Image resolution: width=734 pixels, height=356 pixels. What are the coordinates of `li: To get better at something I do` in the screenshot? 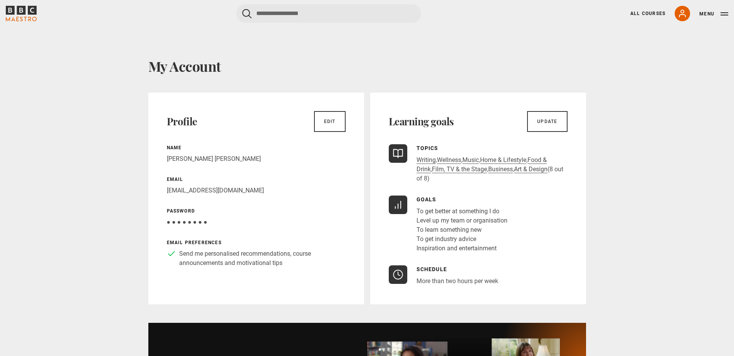 It's located at (462, 211).